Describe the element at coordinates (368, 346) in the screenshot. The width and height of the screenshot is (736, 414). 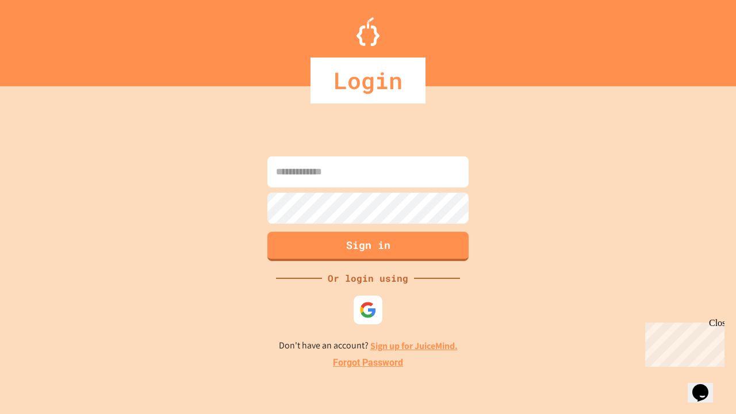
I see `p: Don't have an account?` at that location.